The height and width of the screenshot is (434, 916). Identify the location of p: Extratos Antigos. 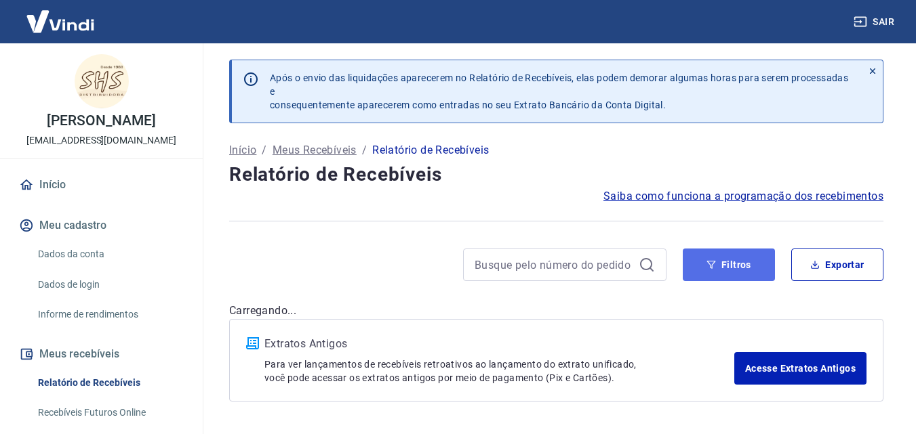
(499, 344).